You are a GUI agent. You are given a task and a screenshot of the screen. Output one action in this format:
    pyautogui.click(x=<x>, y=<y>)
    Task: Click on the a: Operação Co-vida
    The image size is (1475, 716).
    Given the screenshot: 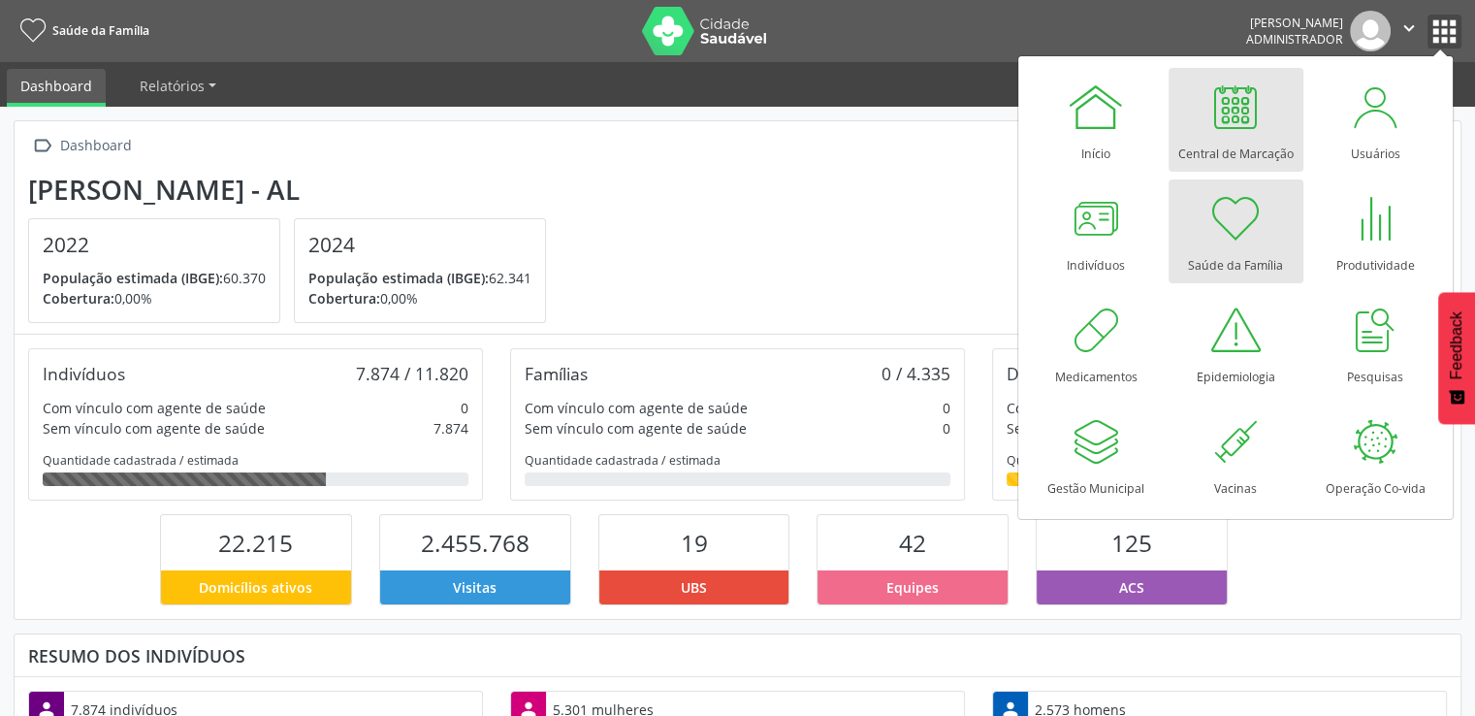 What is the action you would take?
    pyautogui.click(x=1375, y=454)
    